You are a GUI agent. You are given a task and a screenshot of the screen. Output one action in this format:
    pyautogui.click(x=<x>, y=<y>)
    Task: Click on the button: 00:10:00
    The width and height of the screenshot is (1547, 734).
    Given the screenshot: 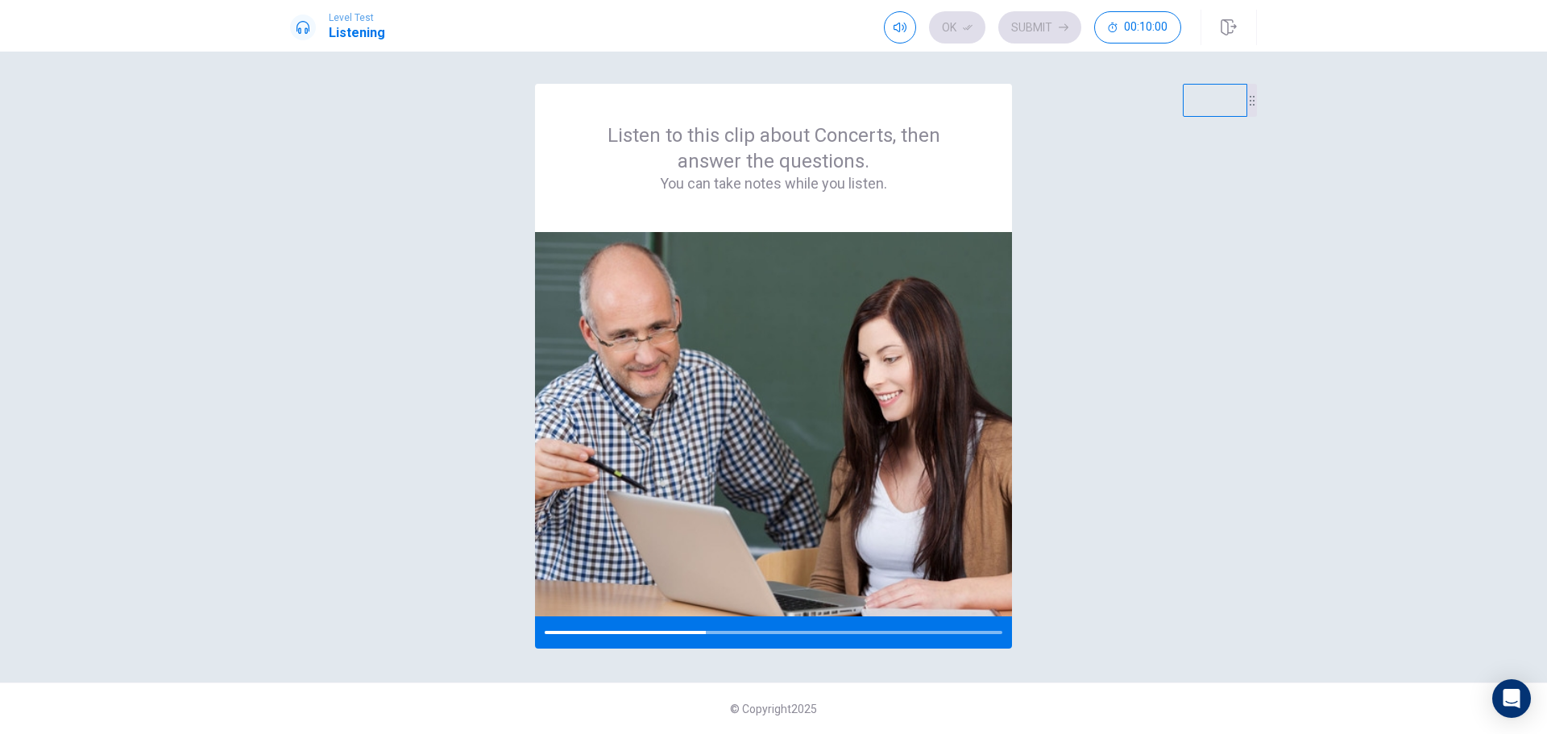 What is the action you would take?
    pyautogui.click(x=1138, y=27)
    